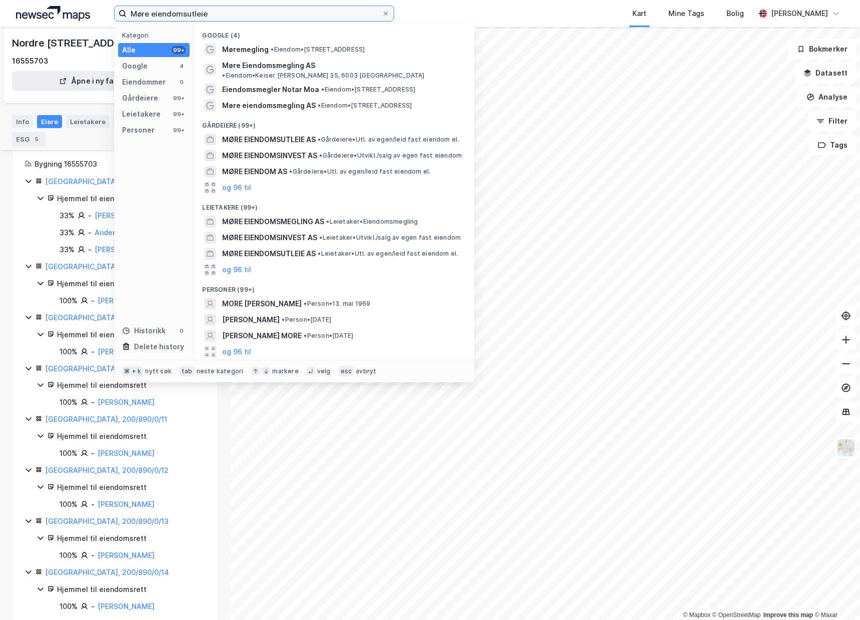  What do you see at coordinates (639, 14) in the screenshot?
I see `div: Kart` at bounding box center [639, 14].